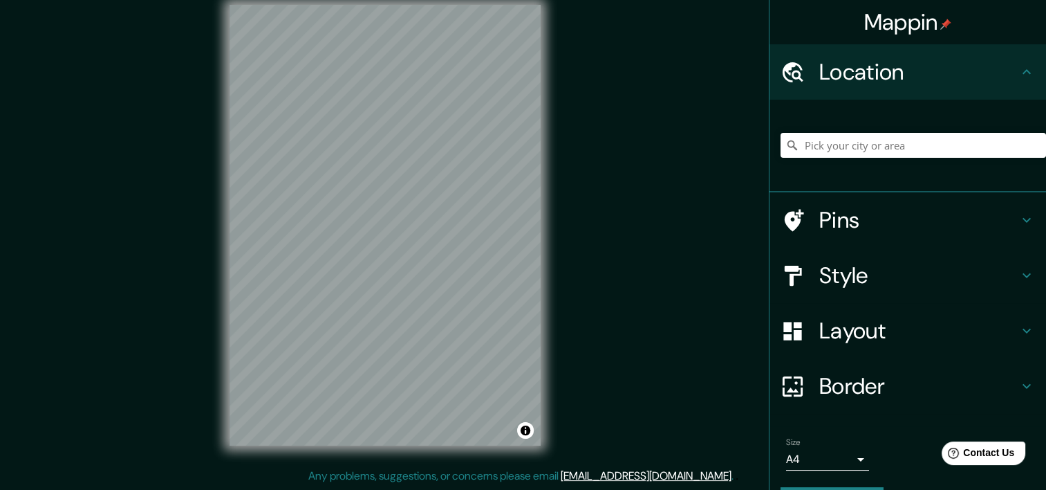  Describe the element at coordinates (526, 430) in the screenshot. I see `button: Toggle attribution` at that location.